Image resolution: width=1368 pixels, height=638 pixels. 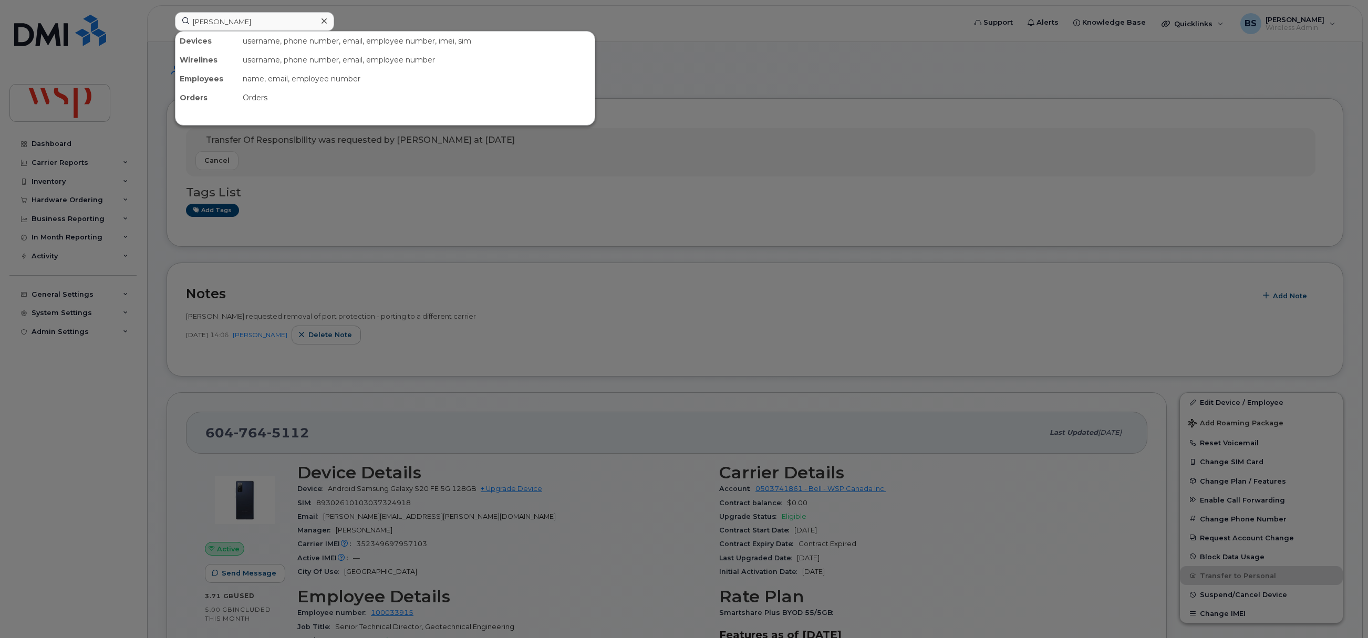 What do you see at coordinates (207, 41) in the screenshot?
I see `div: Devices` at bounding box center [207, 41].